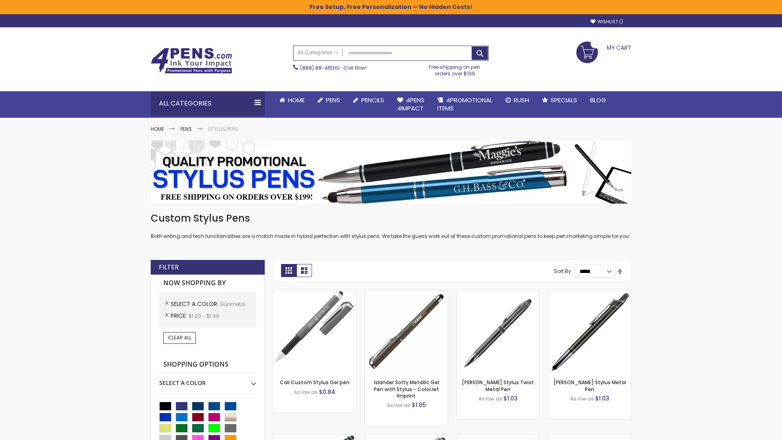 The height and width of the screenshot is (440, 782). Describe the element at coordinates (465, 104) in the screenshot. I see `span: 4PROMOTIONAL ITEMS` at that location.